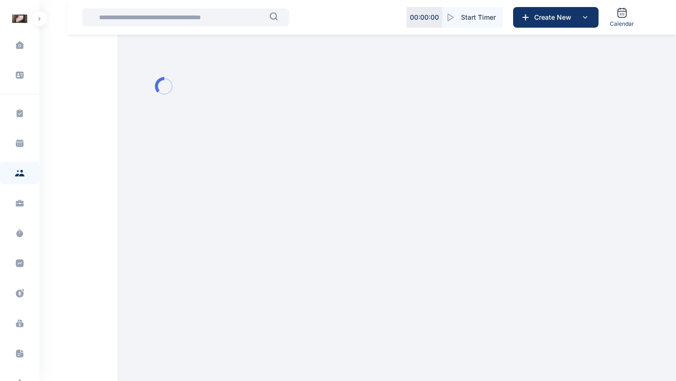  I want to click on span: Start Timer, so click(478, 17).